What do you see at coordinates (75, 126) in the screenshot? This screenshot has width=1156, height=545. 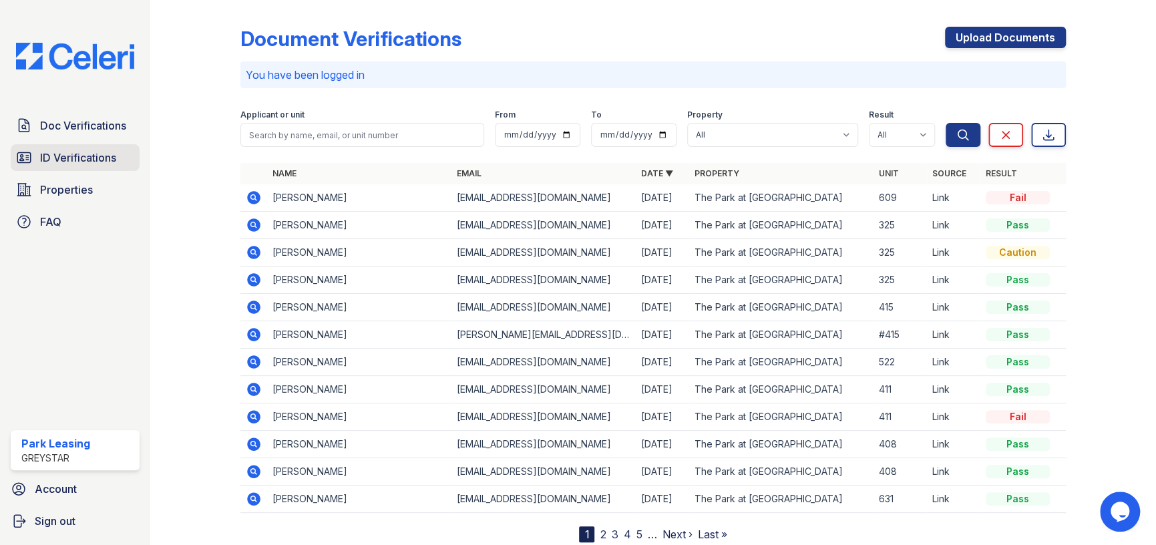 I see `a: Doc Verifications` at bounding box center [75, 126].